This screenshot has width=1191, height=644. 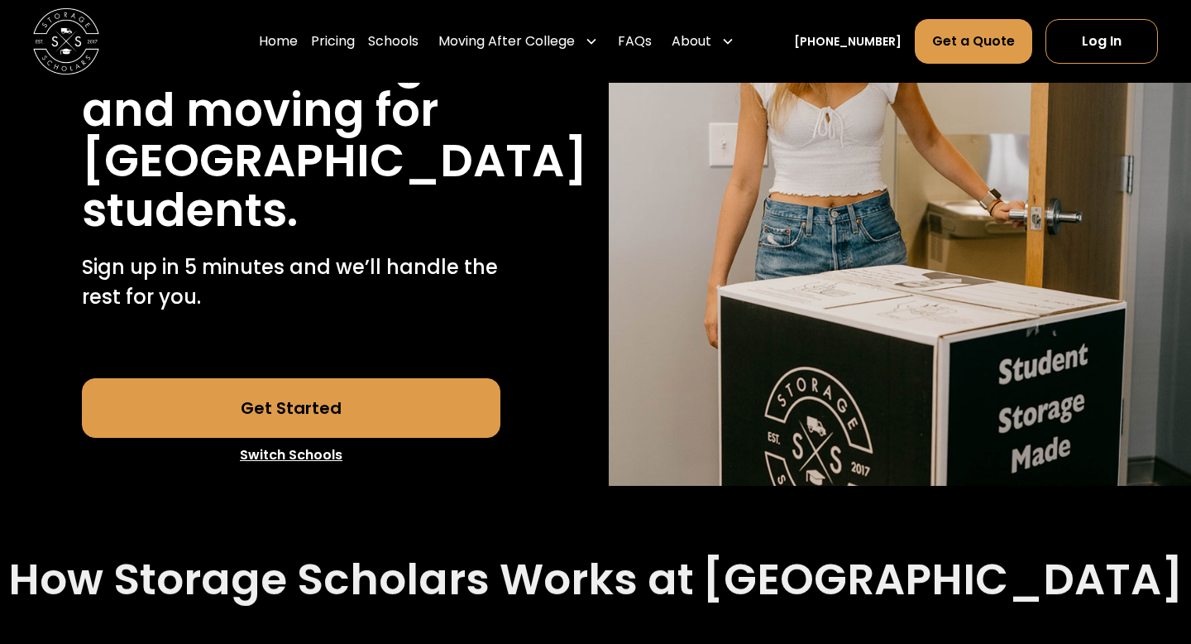 What do you see at coordinates (333, 41) in the screenshot?
I see `a: Pricing` at bounding box center [333, 41].